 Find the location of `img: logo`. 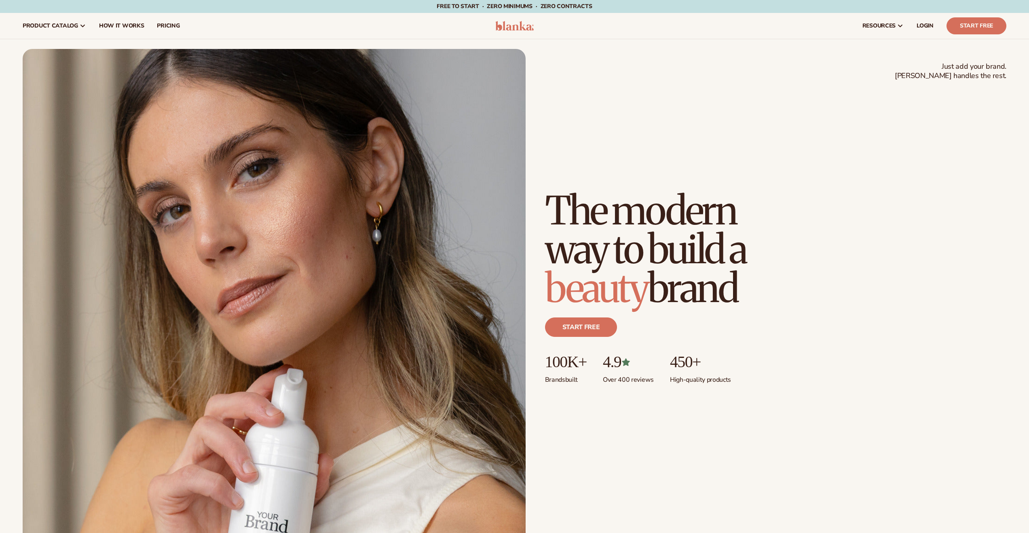

img: logo is located at coordinates (514, 26).